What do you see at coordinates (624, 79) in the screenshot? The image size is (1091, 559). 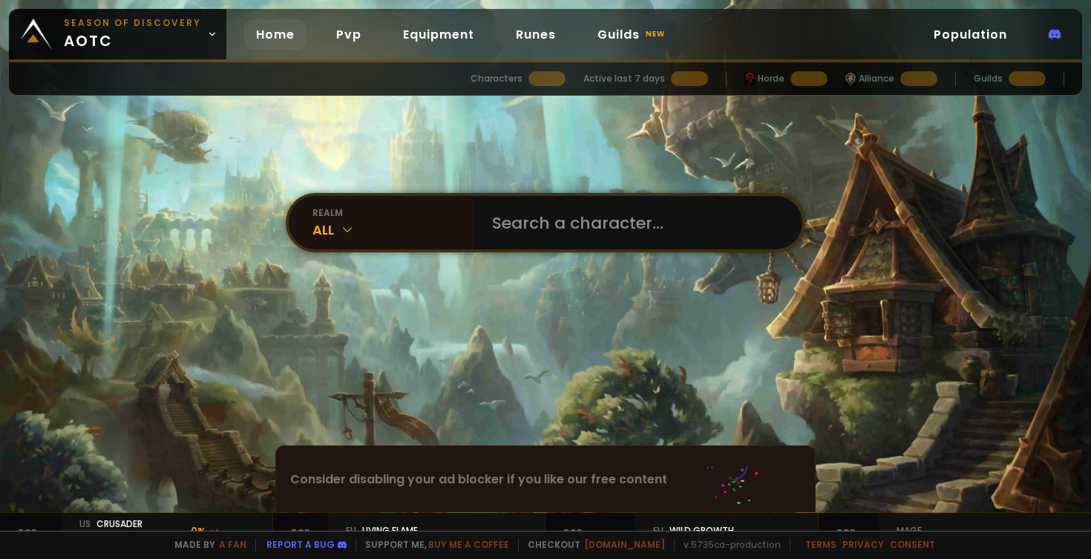 I see `div: Active last 7 days` at bounding box center [624, 79].